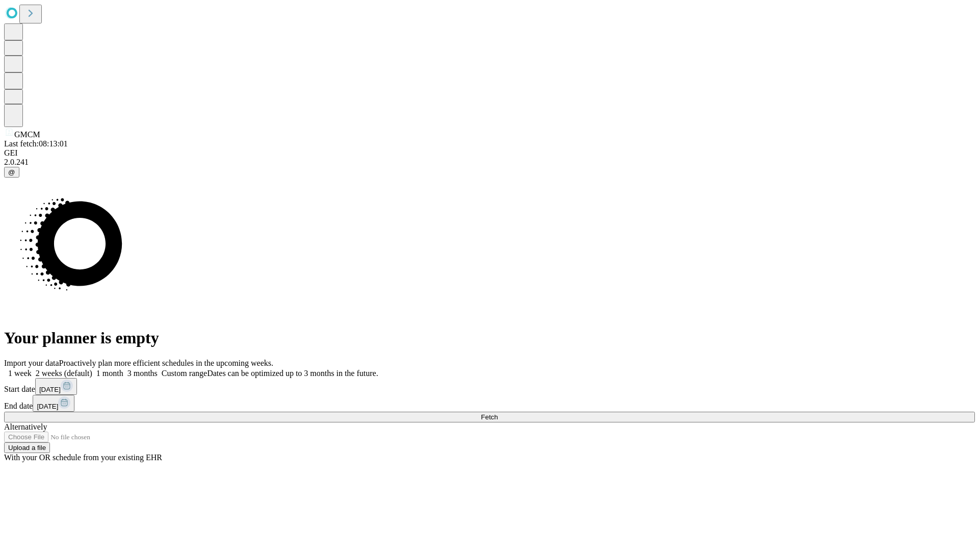  I want to click on span: Fetch, so click(489, 417).